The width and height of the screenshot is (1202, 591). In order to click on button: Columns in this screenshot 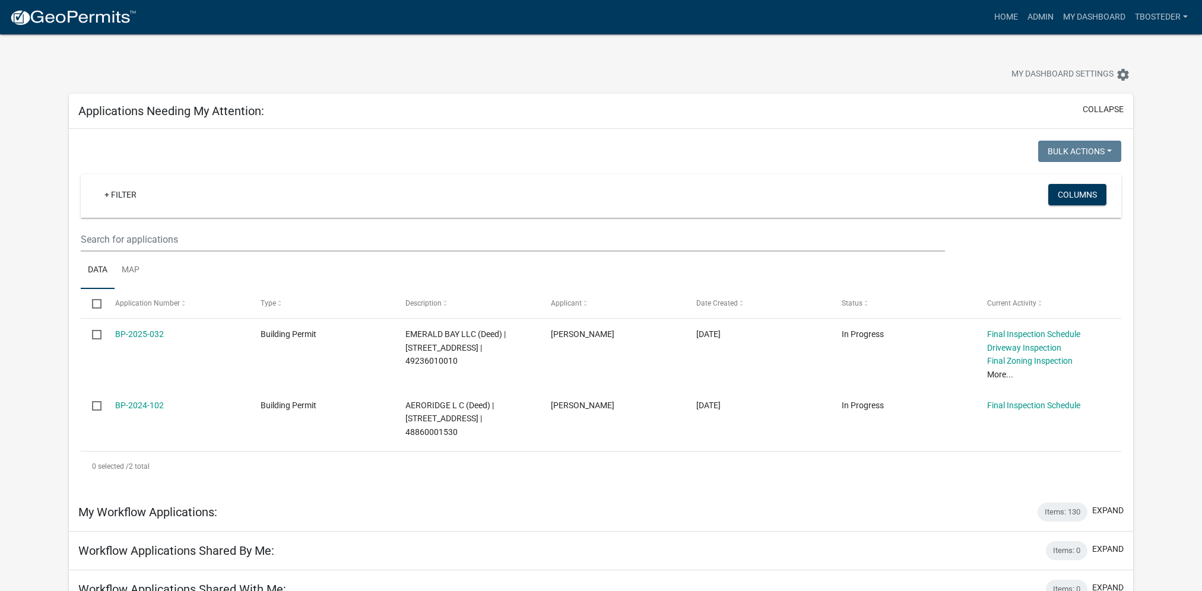, I will do `click(1077, 195)`.